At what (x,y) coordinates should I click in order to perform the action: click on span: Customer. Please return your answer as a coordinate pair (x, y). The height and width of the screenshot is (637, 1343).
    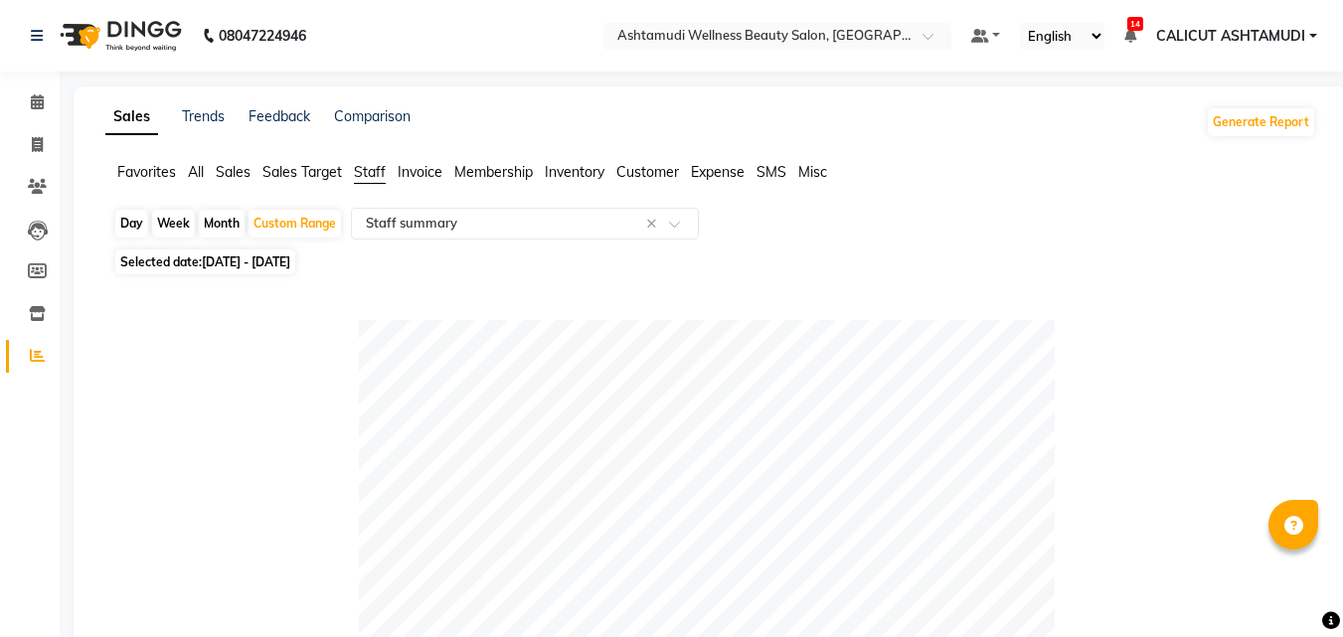
    Looking at the image, I should click on (647, 172).